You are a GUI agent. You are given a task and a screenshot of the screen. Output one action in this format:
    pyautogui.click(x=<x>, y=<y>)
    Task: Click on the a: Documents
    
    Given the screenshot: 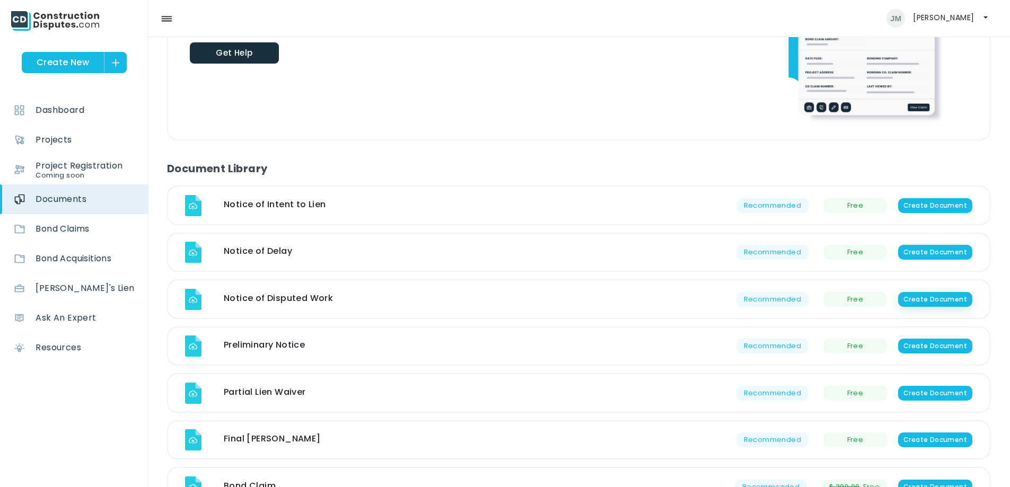 What is the action you would take?
    pyautogui.click(x=82, y=199)
    